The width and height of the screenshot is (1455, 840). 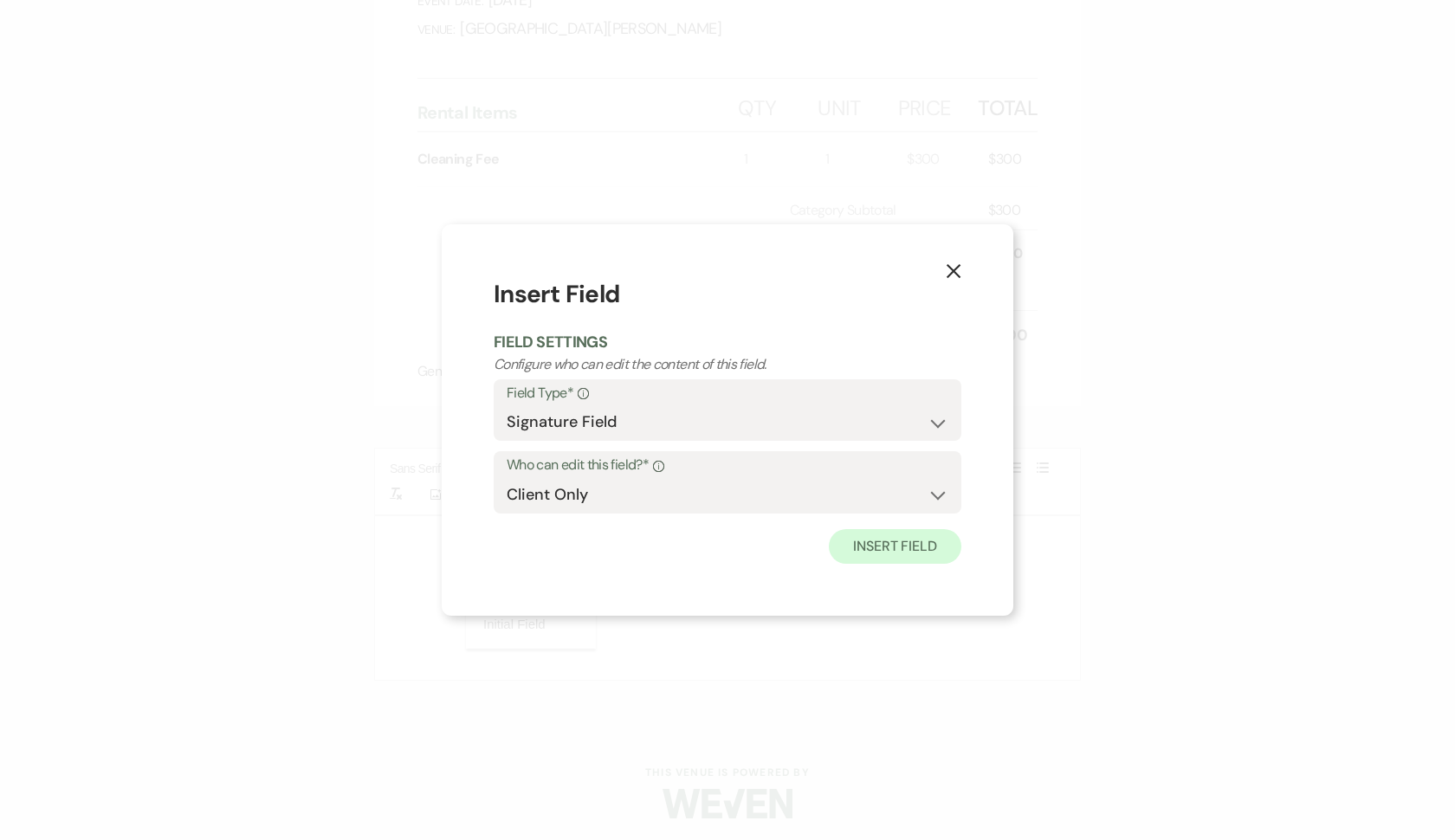 I want to click on p: Configure who can edit the content of this field., so click(x=681, y=365).